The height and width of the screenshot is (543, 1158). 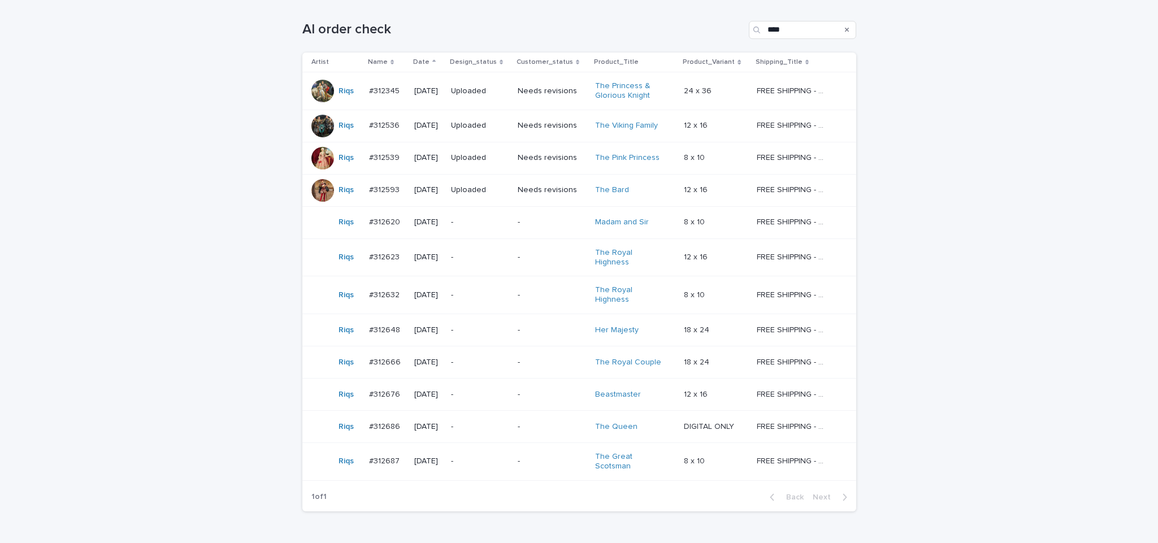 I want to click on button: Next, so click(x=832, y=498).